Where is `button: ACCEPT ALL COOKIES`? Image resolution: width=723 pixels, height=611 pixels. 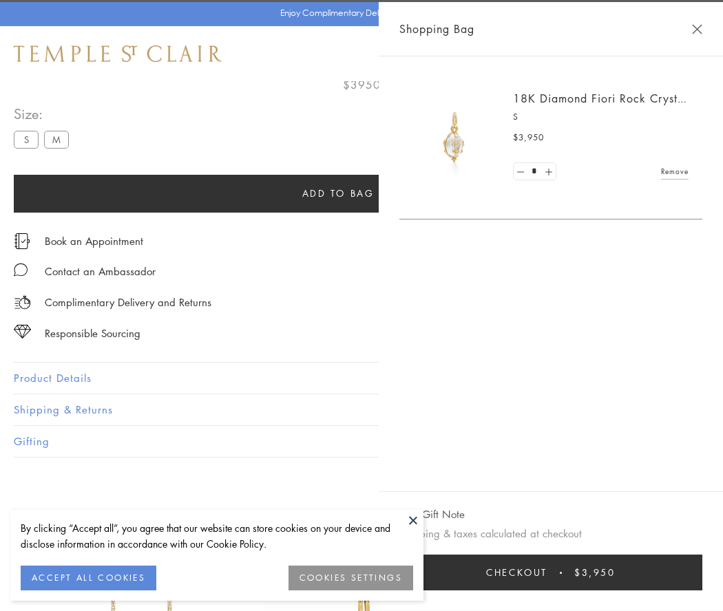
button: ACCEPT ALL COOKIES is located at coordinates (88, 578).